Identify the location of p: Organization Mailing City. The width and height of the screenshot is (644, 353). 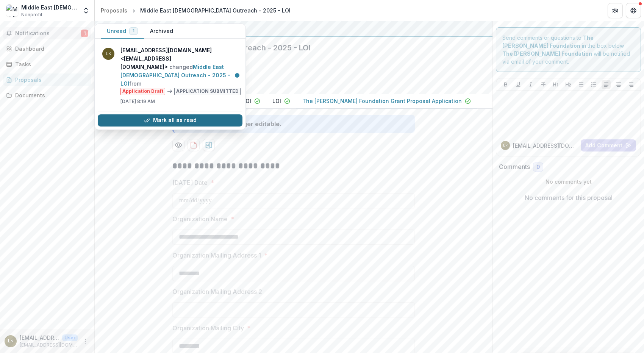
(208, 328).